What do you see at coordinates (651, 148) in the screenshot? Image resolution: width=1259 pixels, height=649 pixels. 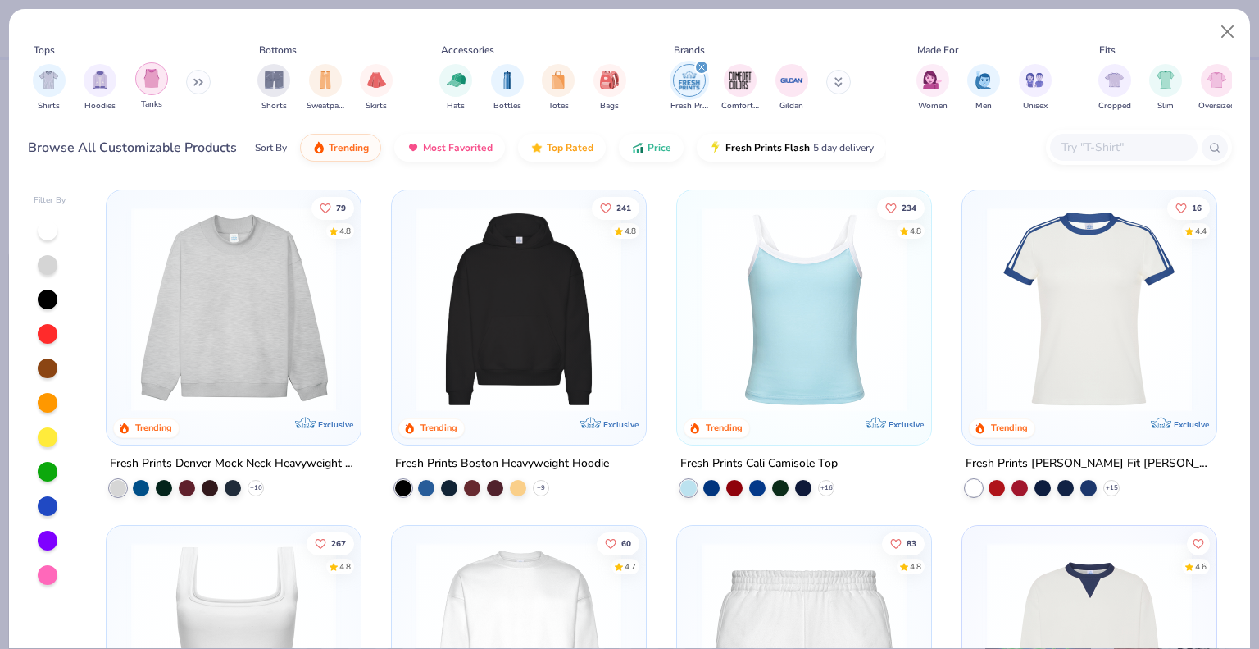 I see `button: Price` at bounding box center [651, 148].